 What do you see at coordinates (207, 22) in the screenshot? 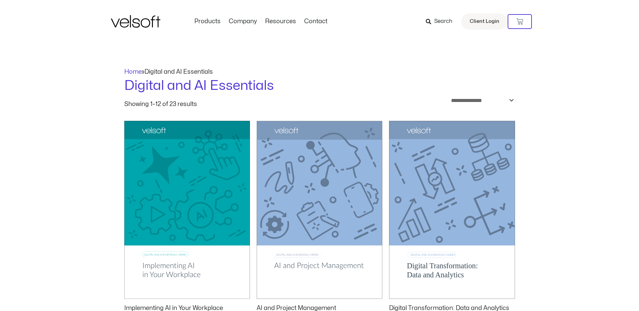
I see `a: ProductsMenu Toggle` at bounding box center [207, 22].